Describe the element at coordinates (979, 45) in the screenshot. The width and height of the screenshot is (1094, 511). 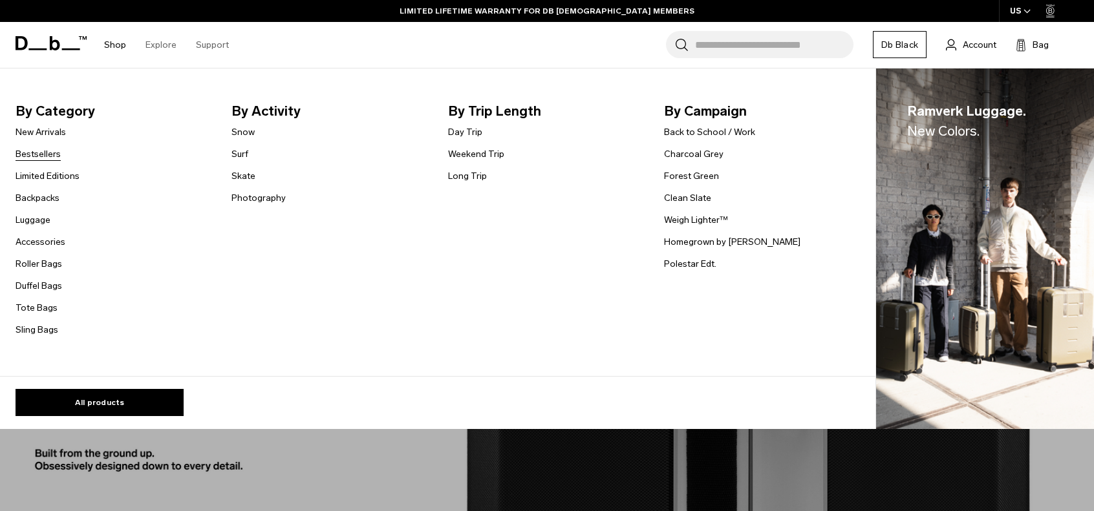
I see `span: Account` at that location.